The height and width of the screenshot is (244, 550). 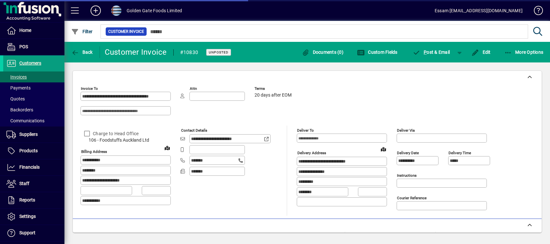 What do you see at coordinates (82, 32) in the screenshot?
I see `button: Filter` at bounding box center [82, 32].